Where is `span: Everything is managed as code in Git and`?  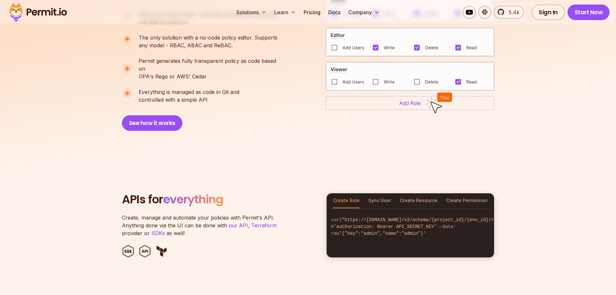
span: Everything is managed as code in Git and is located at coordinates (189, 92).